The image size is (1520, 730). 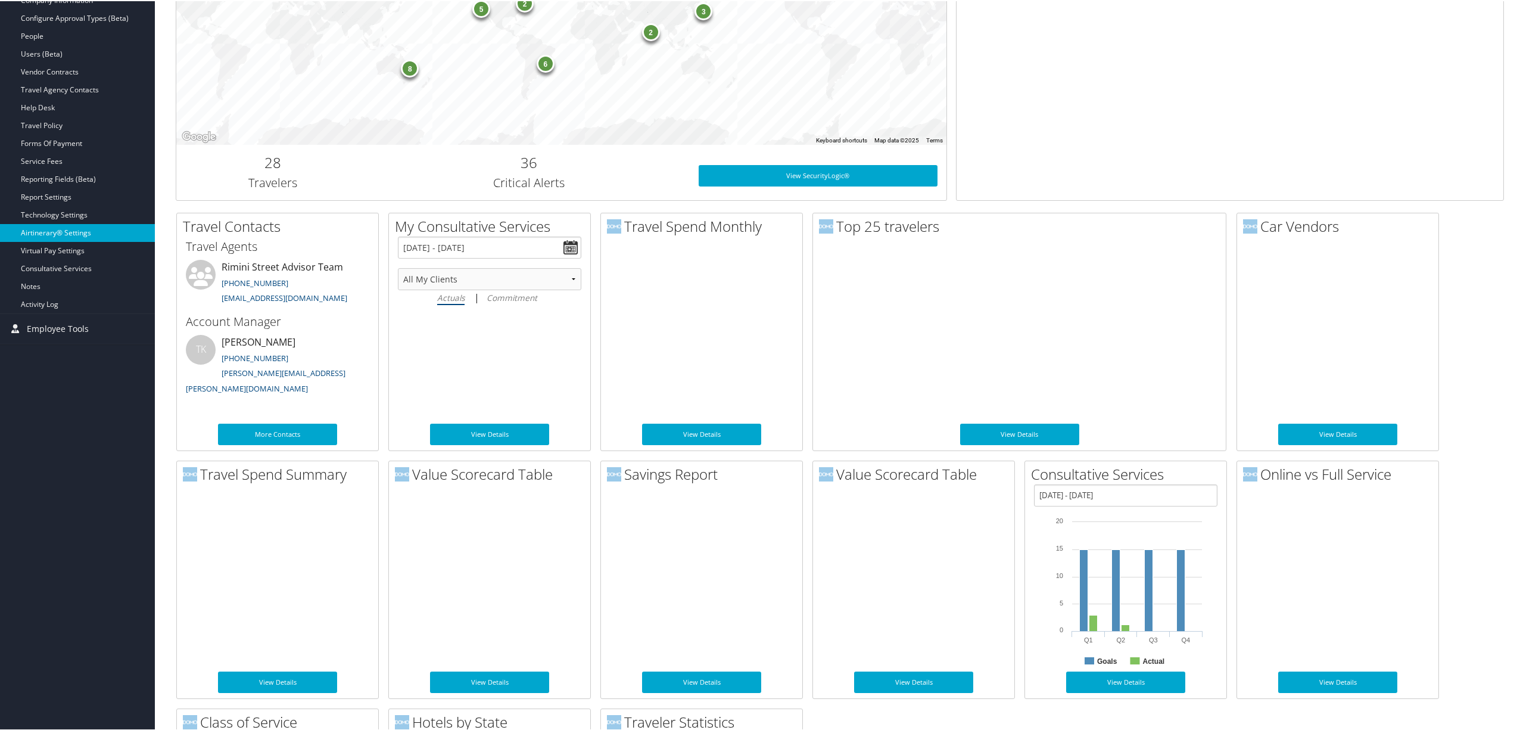 I want to click on tspan: 10, so click(x=1059, y=574).